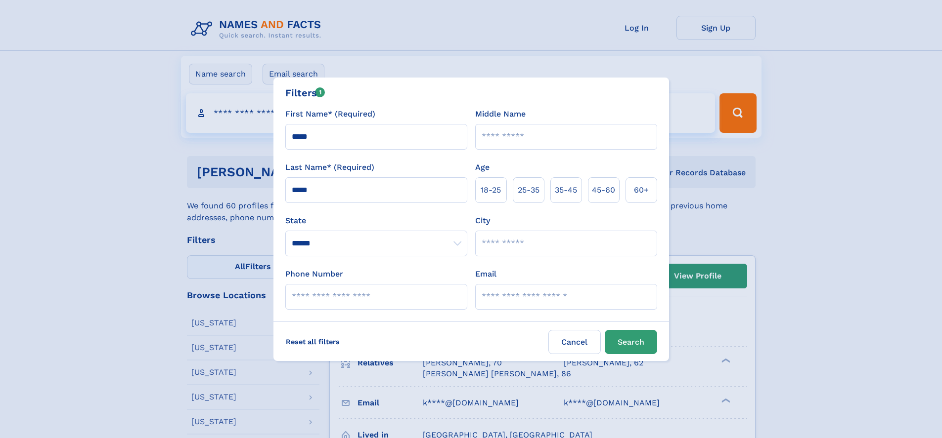 This screenshot has height=438, width=942. Describe the element at coordinates (312, 342) in the screenshot. I see `label: Reset all filters` at that location.